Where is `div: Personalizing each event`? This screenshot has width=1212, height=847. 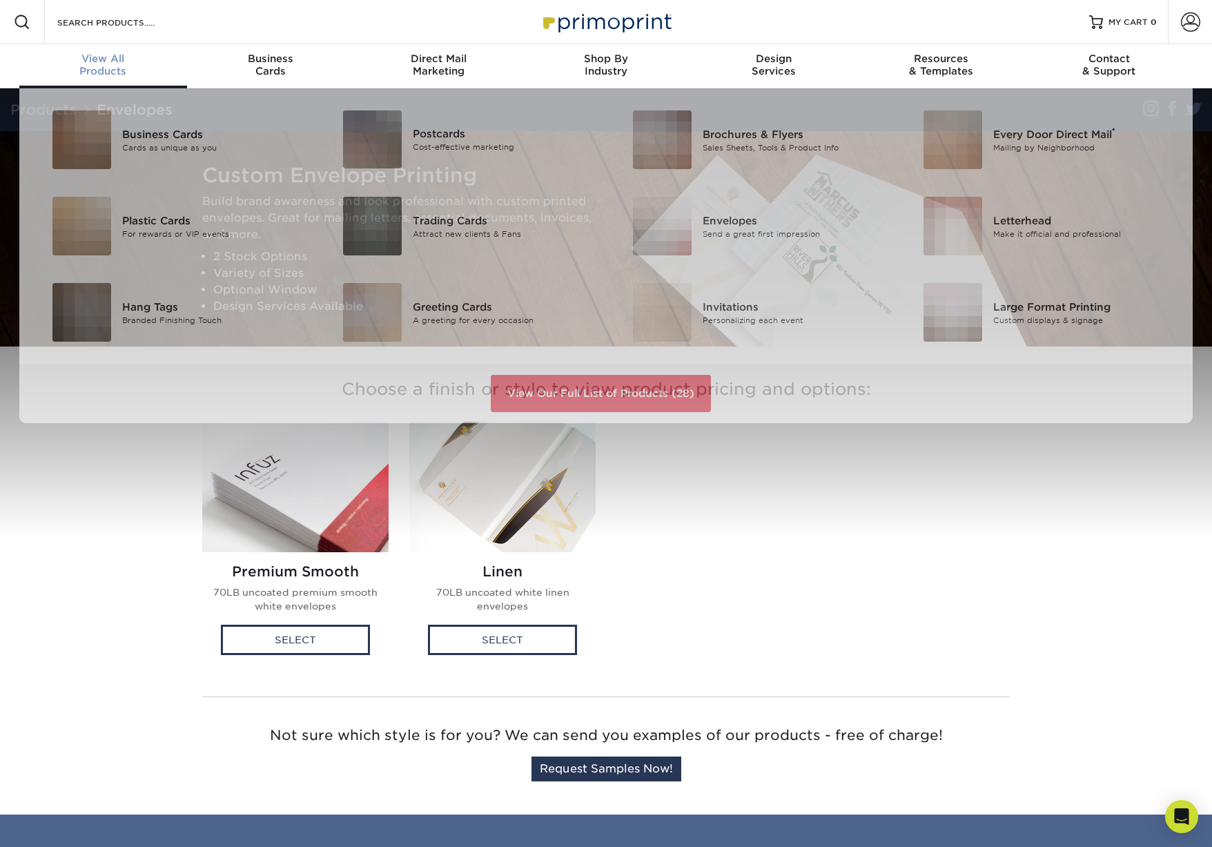 div: Personalizing each event is located at coordinates (794, 320).